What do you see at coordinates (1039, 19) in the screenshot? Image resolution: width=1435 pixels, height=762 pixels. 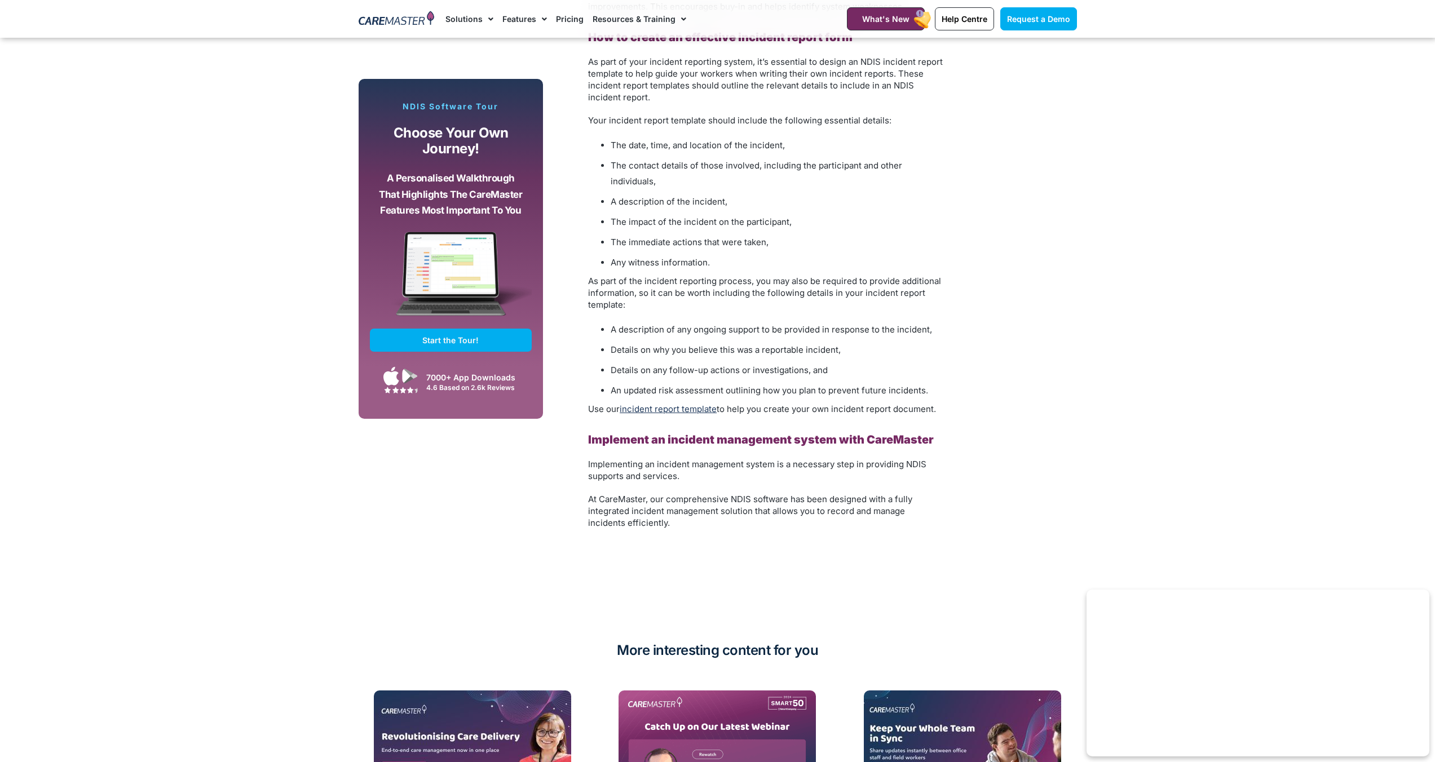 I see `a: Request a Demo` at bounding box center [1039, 19].